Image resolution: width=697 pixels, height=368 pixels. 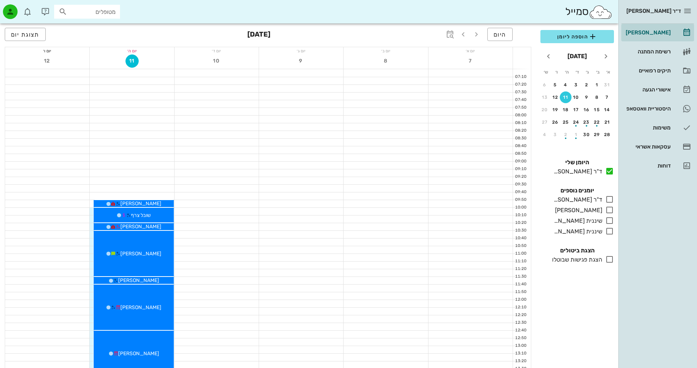 I want to click on button: 14, so click(x=607, y=110).